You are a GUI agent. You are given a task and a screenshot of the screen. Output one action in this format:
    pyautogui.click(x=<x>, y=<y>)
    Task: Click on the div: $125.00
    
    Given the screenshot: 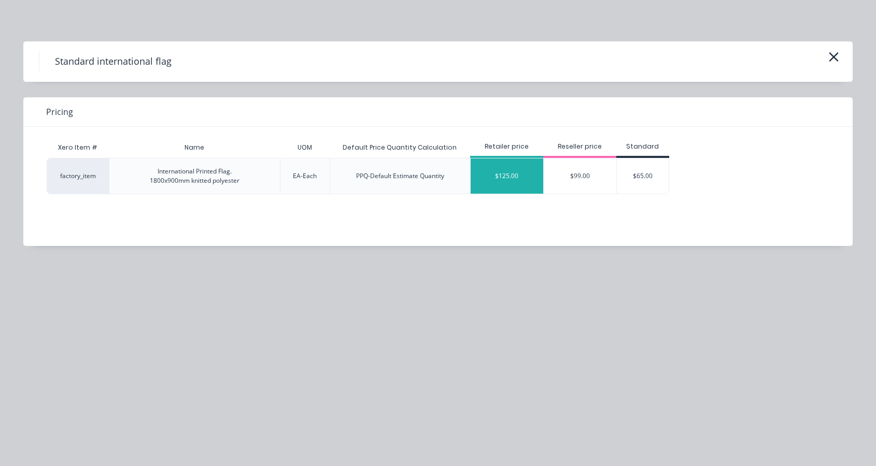 What is the action you would take?
    pyautogui.click(x=507, y=176)
    